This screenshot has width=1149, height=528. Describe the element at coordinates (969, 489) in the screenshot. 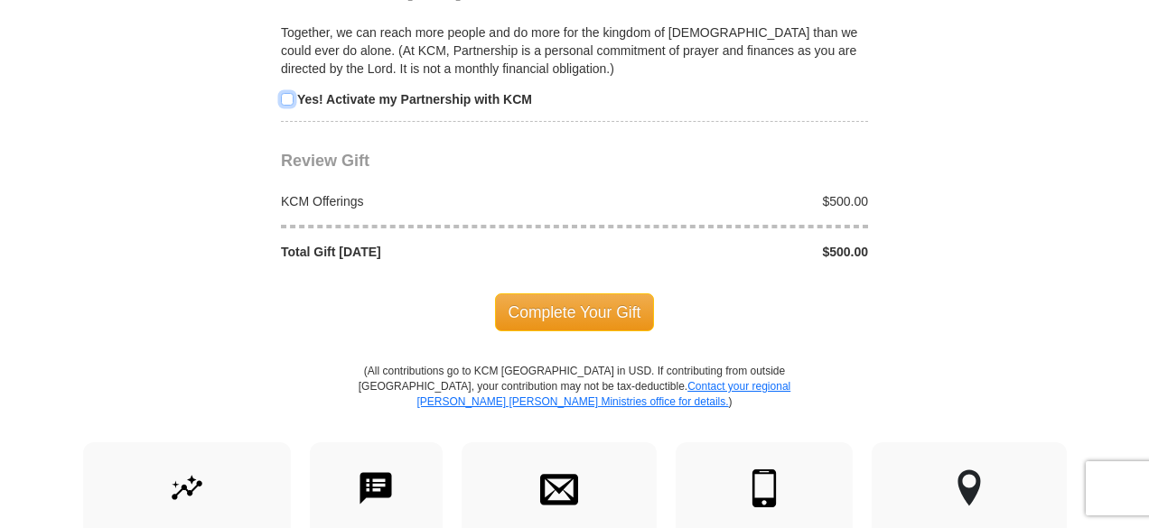

I see `img: other-region` at that location.